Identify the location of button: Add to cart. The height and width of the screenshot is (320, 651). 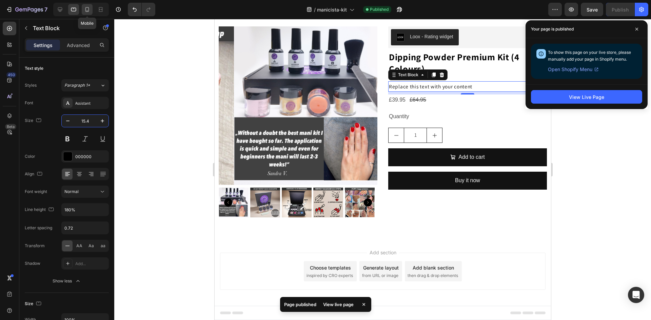
(253, 138).